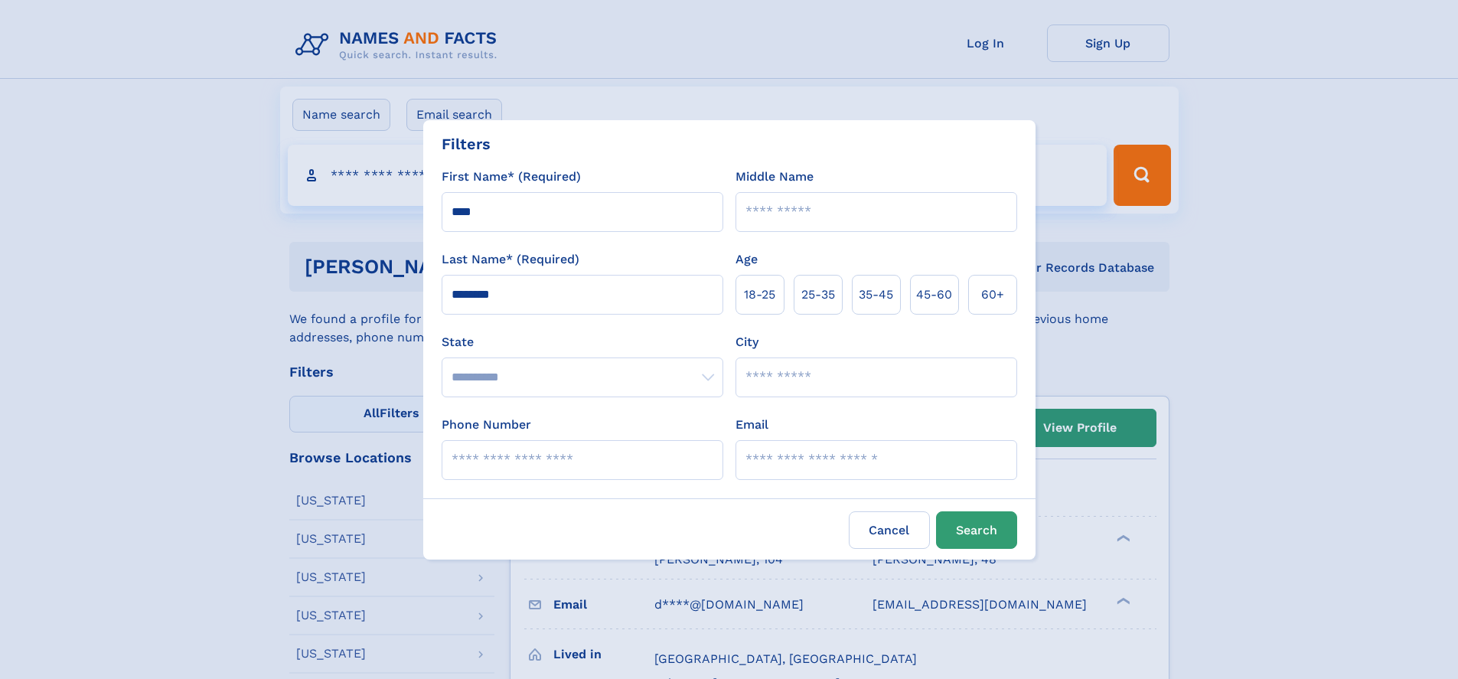 The height and width of the screenshot is (679, 1458). Describe the element at coordinates (510, 259) in the screenshot. I see `label: Last Name* (Required)` at that location.